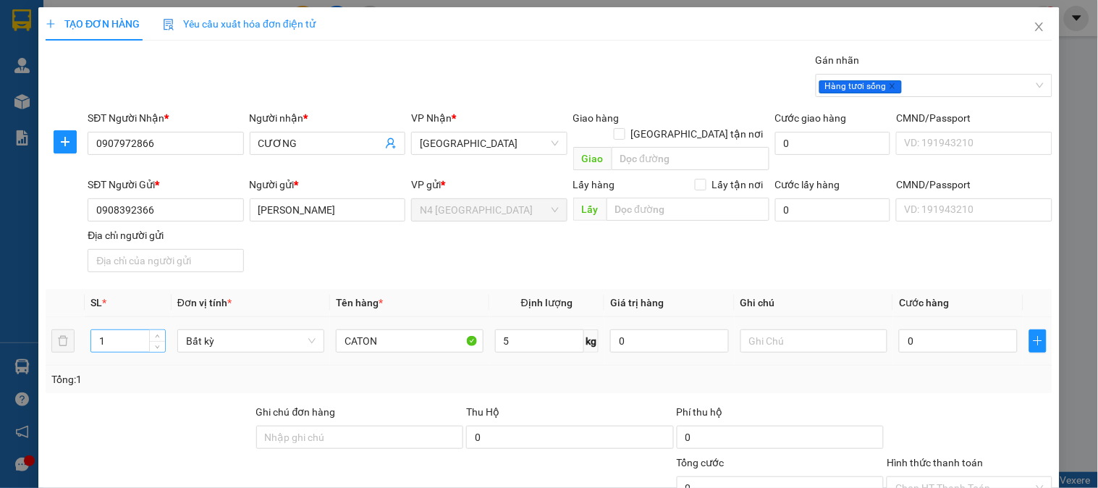 The width and height of the screenshot is (1098, 488). What do you see at coordinates (596, 118) in the screenshot?
I see `span: Giao hàng` at bounding box center [596, 118].